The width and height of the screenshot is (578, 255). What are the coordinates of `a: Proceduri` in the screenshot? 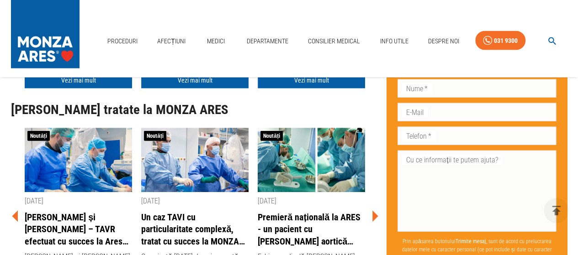 It's located at (122, 41).